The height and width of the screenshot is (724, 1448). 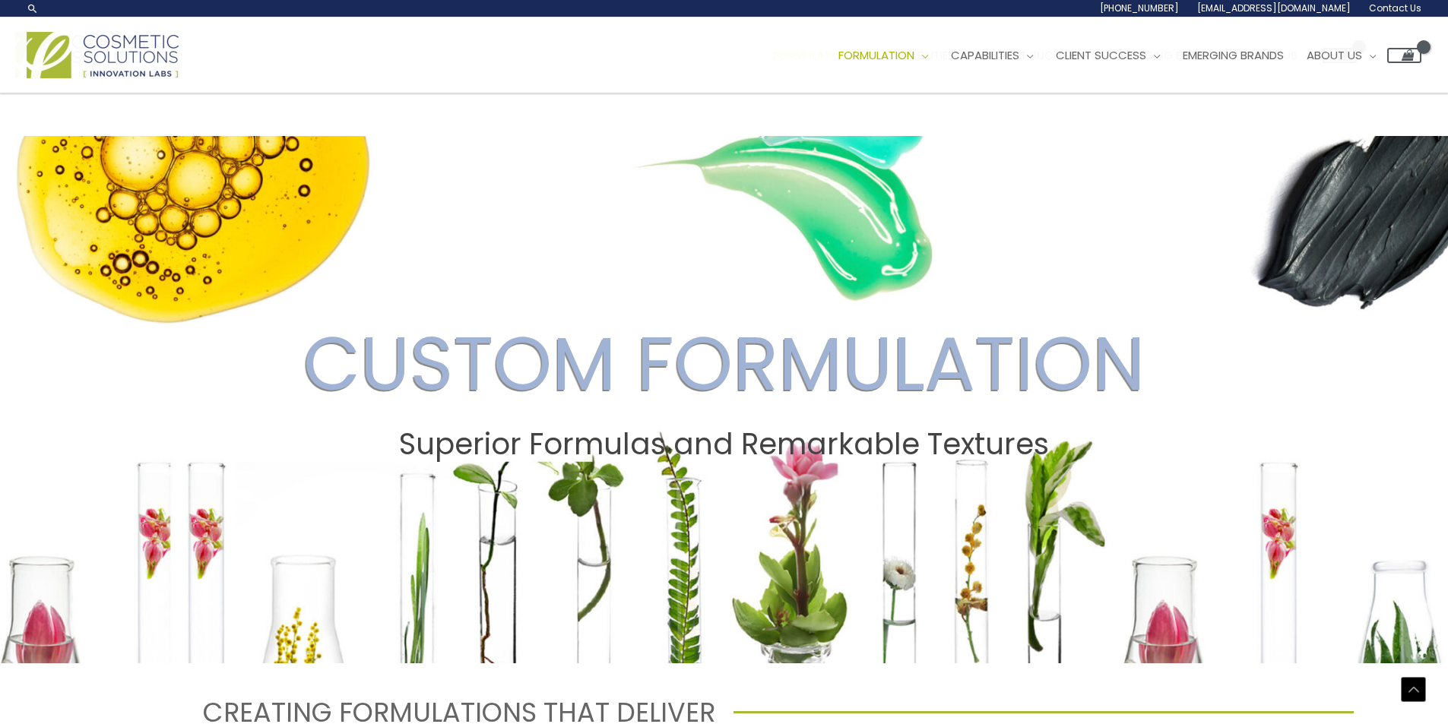 I want to click on a: About Us, so click(x=1341, y=55).